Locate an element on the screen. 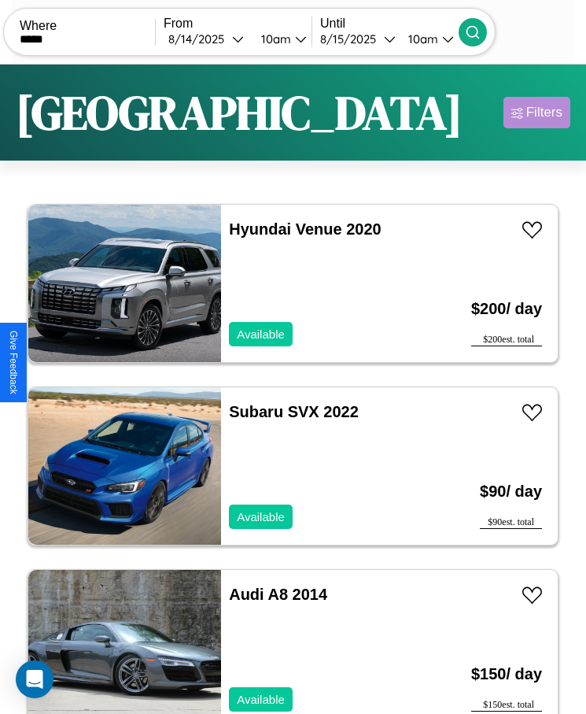 The image size is (586, 714). div: Filters is located at coordinates (545, 113).